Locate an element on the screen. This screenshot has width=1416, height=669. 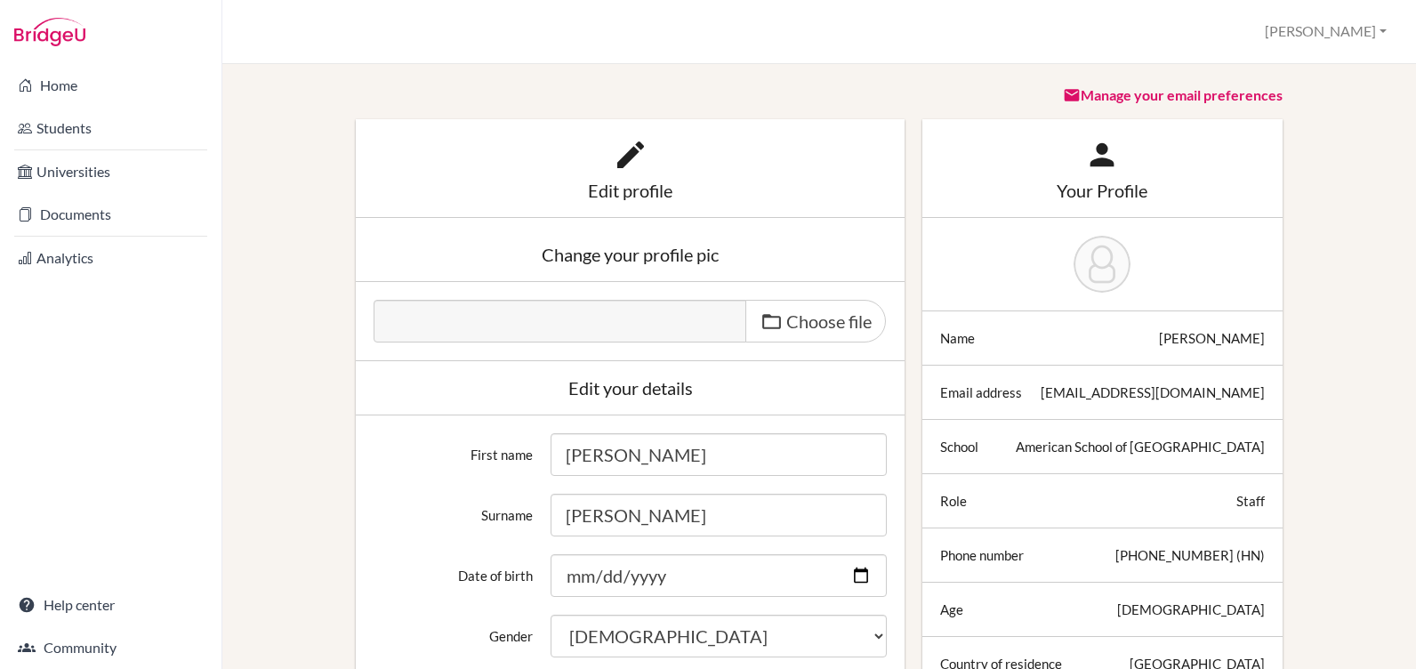
div: School is located at coordinates (959, 447).